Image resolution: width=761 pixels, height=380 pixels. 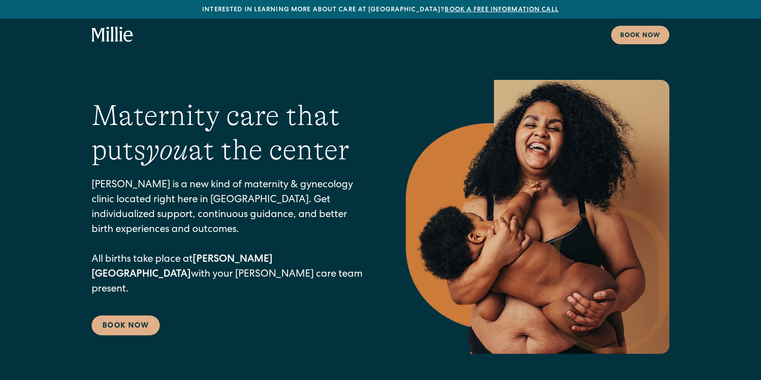 What do you see at coordinates (640, 36) in the screenshot?
I see `div: Book now` at bounding box center [640, 36].